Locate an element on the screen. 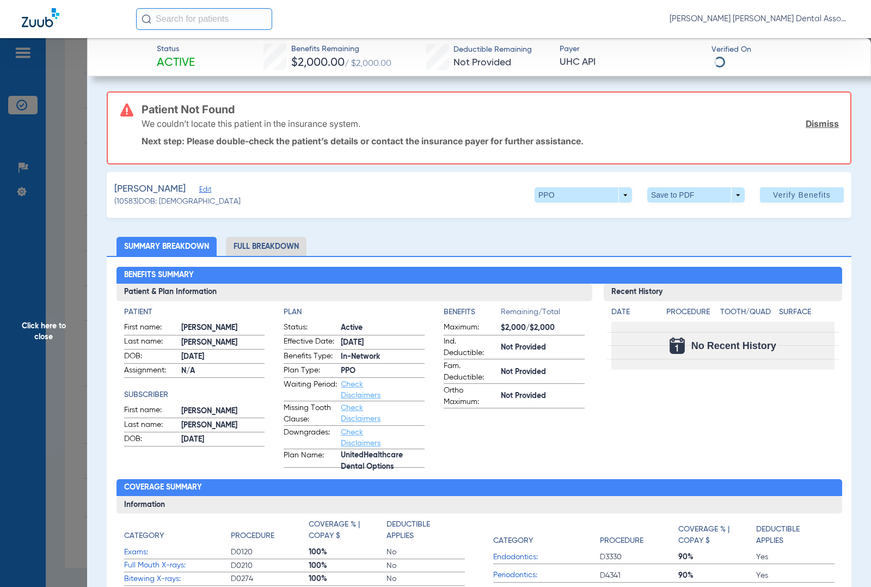  span: Deductible Remaining is located at coordinates (493, 50).